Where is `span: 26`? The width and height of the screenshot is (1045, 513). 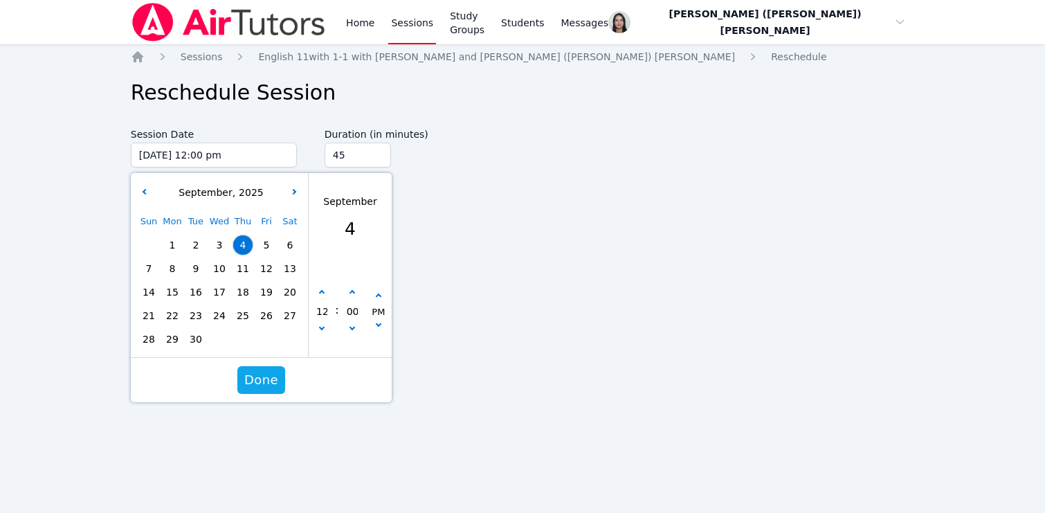
span: 26 is located at coordinates (266, 316).